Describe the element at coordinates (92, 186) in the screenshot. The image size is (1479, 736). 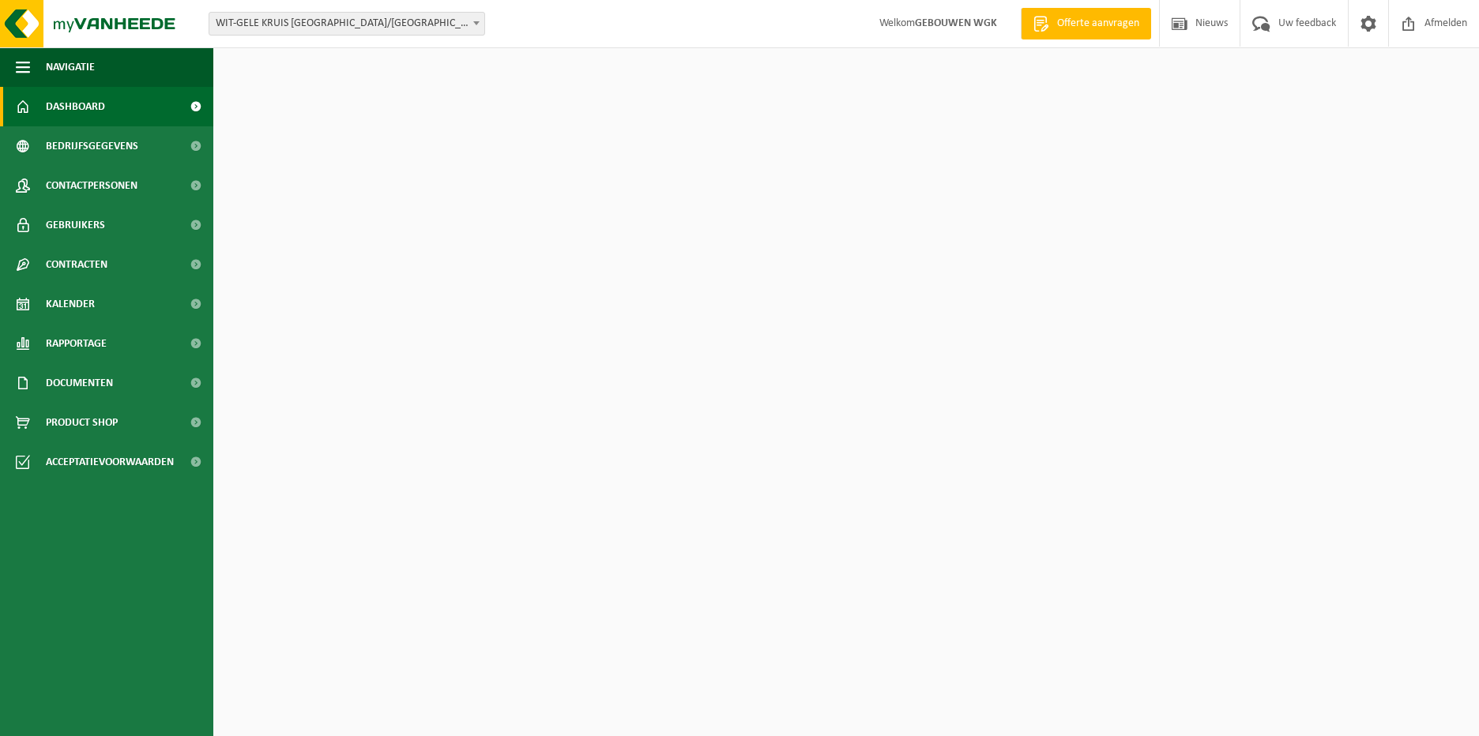
I see `span: Contactpersonen` at that location.